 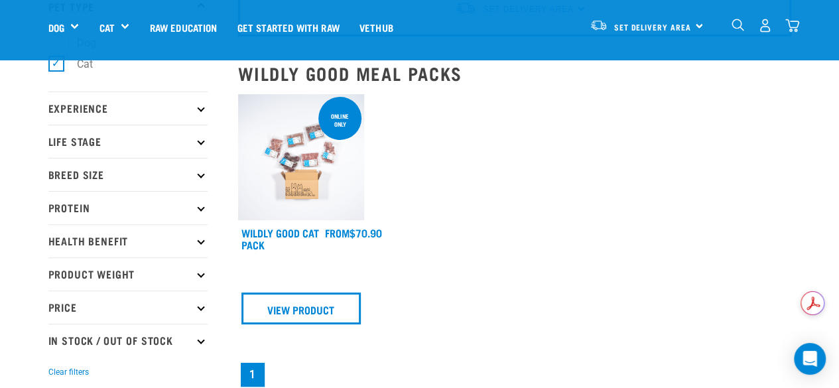 I want to click on a: Vethub, so click(x=376, y=27).